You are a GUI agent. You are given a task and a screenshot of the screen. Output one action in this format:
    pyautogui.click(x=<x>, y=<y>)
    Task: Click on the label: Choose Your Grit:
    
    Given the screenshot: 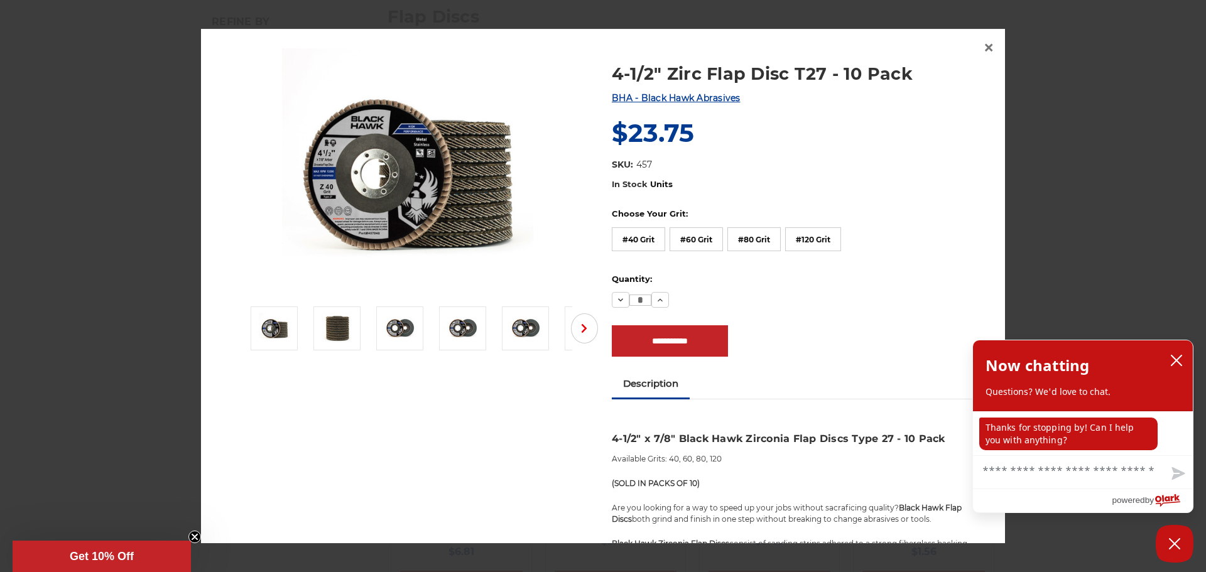 What is the action you would take?
    pyautogui.click(x=798, y=214)
    